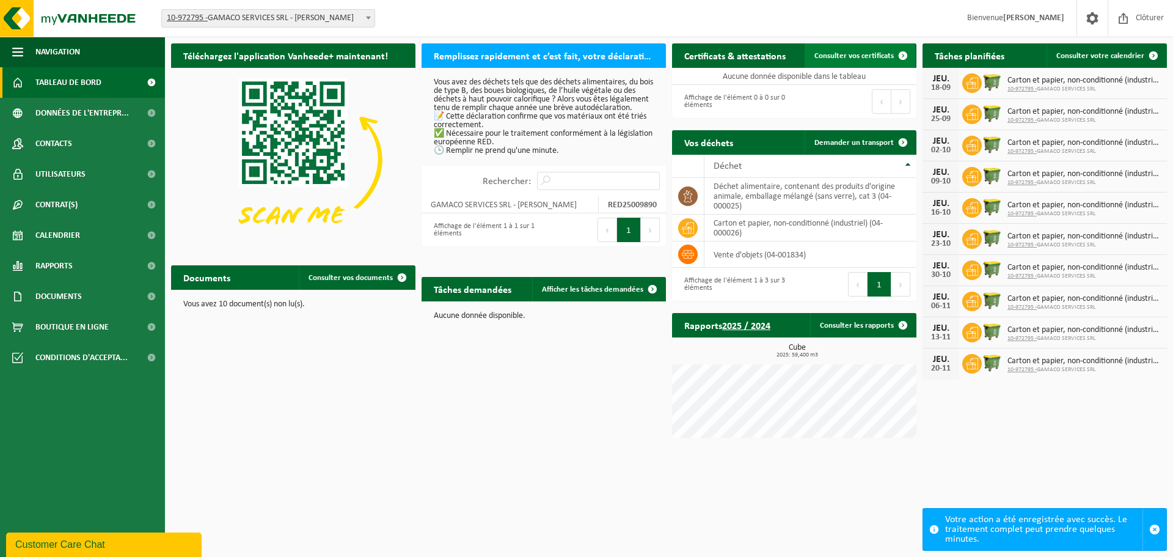 This screenshot has width=1173, height=557. I want to click on span: Tableau de bord, so click(68, 82).